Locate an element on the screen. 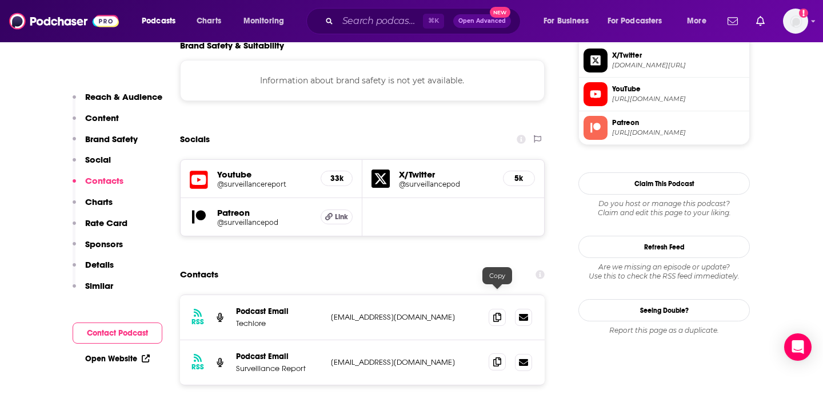 The height and width of the screenshot is (395, 823). button: Claim This Podcast is located at coordinates (664, 183).